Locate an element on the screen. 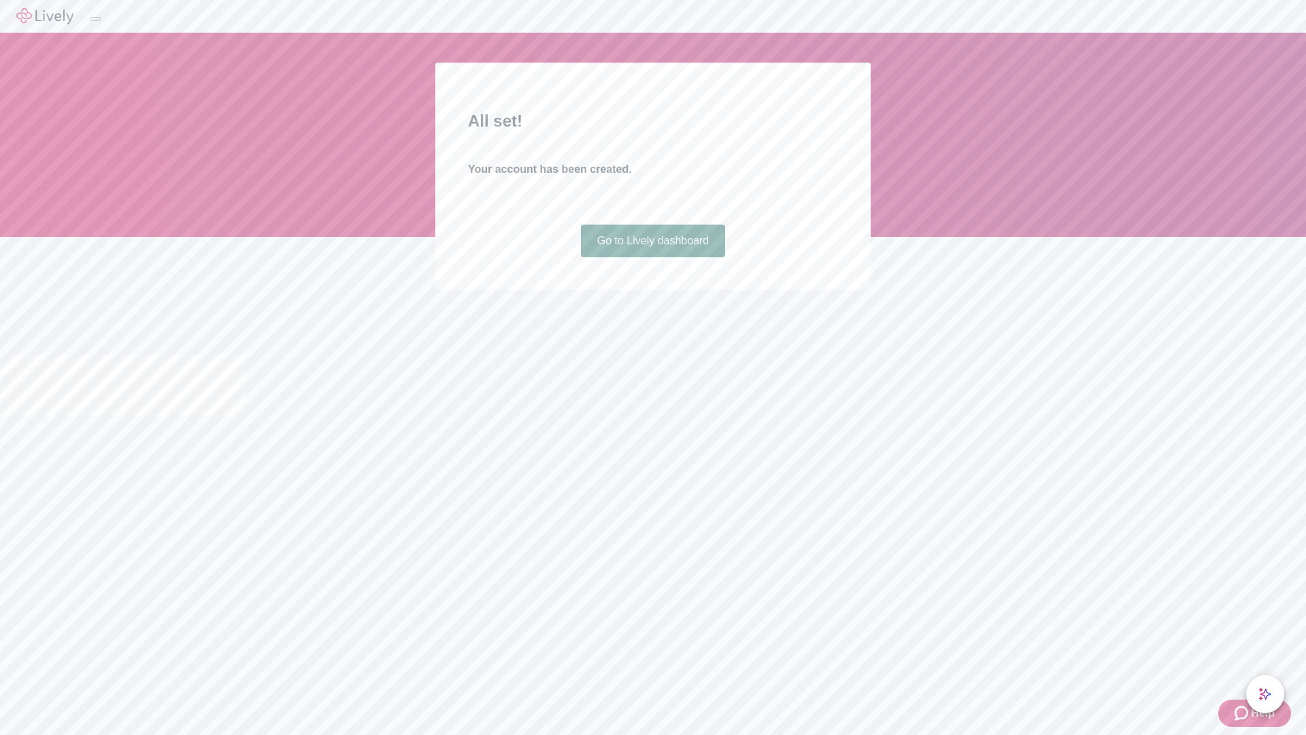 The height and width of the screenshot is (735, 1306). h2: All set! is located at coordinates (653, 121).